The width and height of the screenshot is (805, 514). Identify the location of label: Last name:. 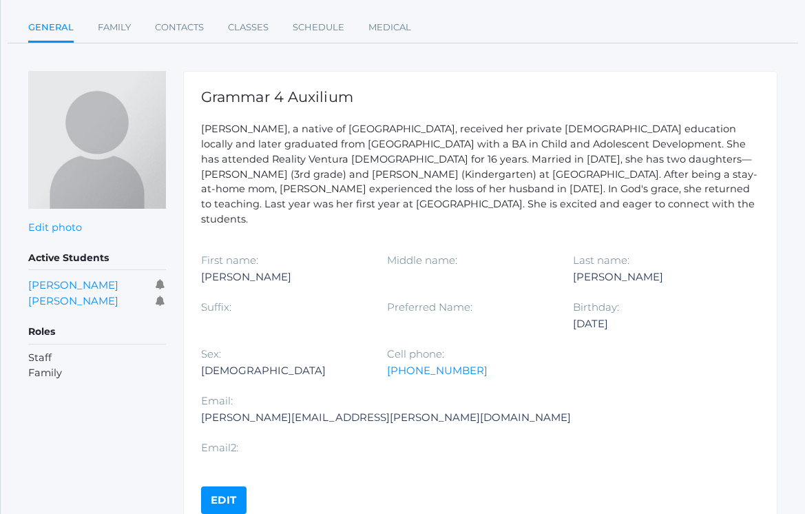
(601, 260).